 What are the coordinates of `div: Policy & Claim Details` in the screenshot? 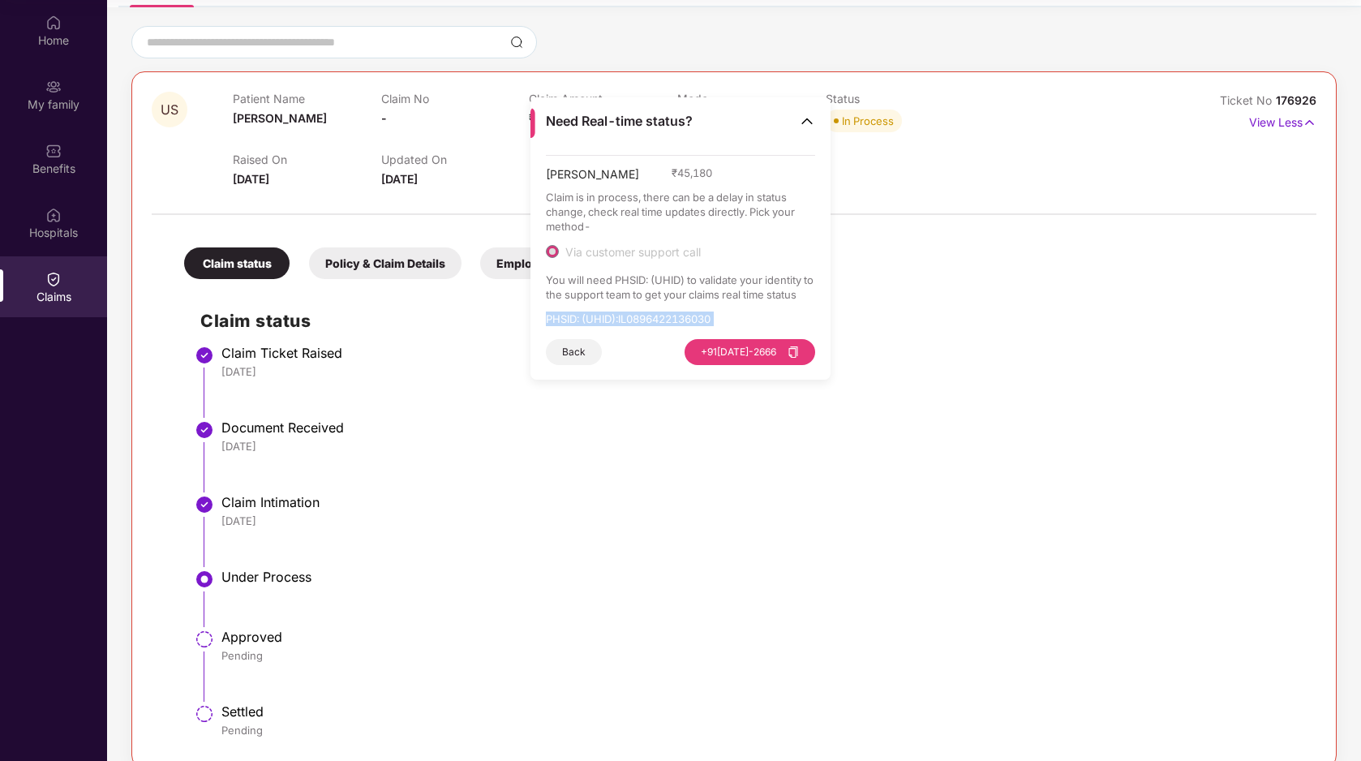 It's located at (385, 263).